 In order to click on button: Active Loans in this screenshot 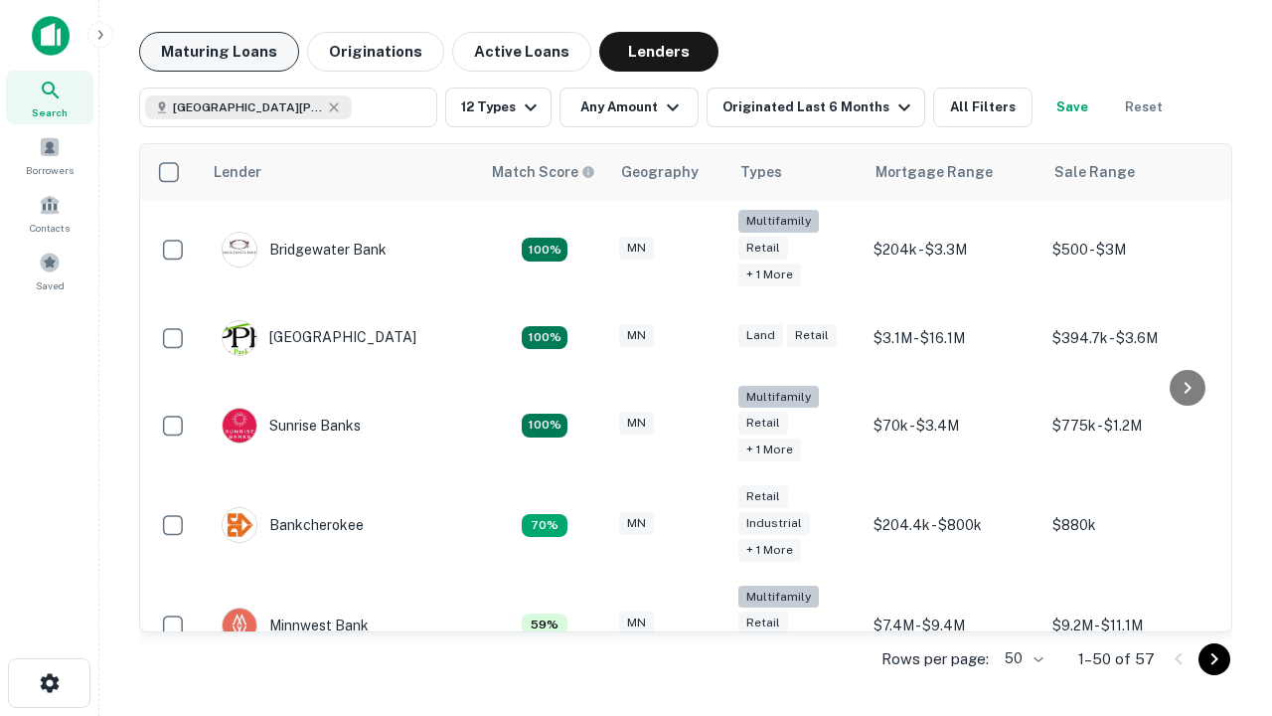, I will do `click(522, 52)`.